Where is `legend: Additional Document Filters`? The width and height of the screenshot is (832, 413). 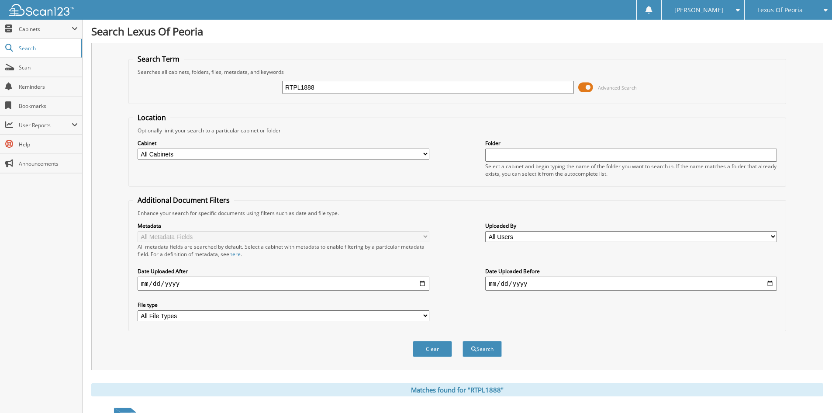 legend: Additional Document Filters is located at coordinates (183, 200).